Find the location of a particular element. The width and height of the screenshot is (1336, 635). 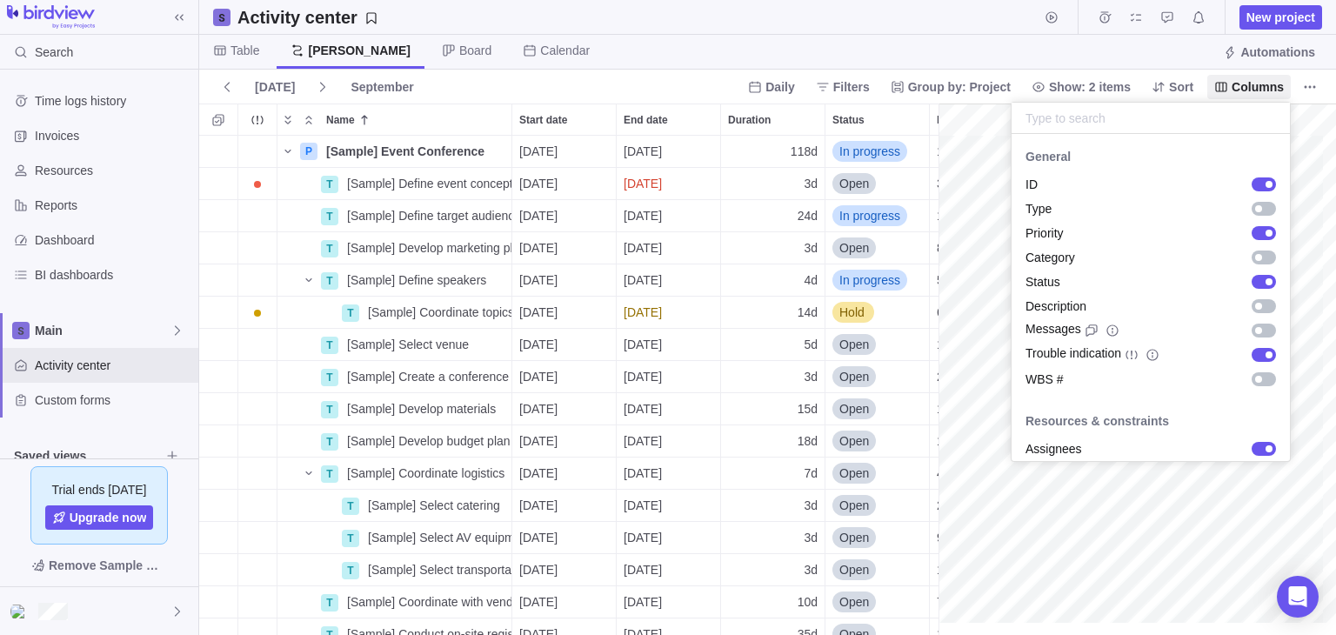

span: Messages is located at coordinates (1053, 330).